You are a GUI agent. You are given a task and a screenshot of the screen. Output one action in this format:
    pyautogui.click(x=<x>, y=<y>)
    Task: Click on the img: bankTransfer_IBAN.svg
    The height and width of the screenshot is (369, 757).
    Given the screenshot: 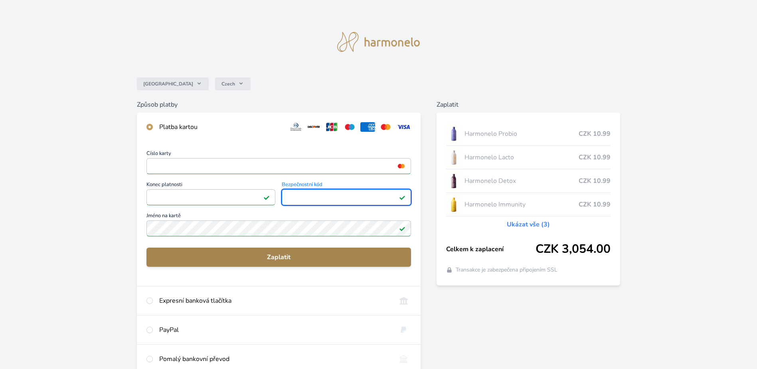 What is the action you would take?
    pyautogui.click(x=404, y=359)
    